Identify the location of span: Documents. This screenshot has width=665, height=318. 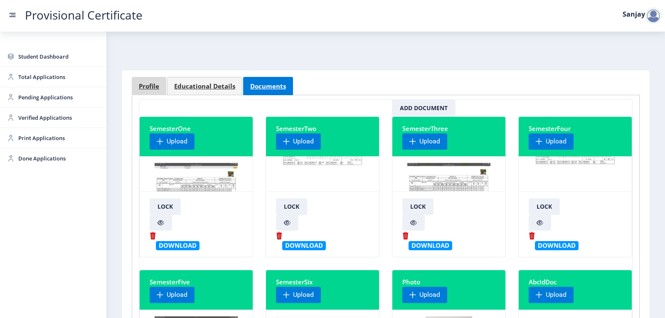
(268, 86).